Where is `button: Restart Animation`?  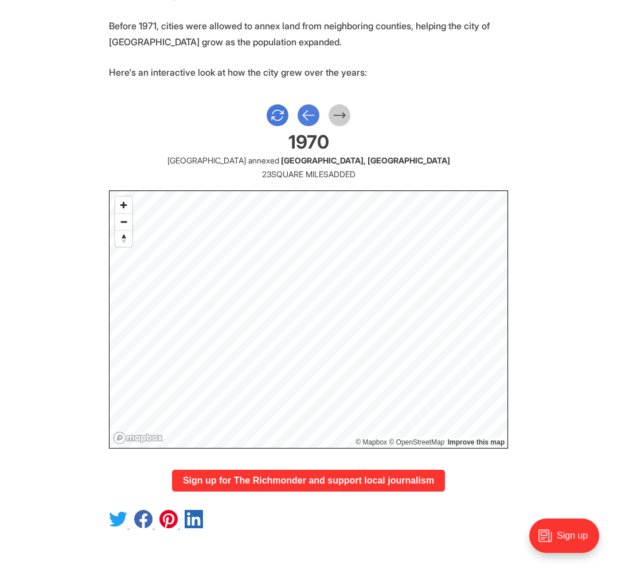 button: Restart Animation is located at coordinates (277, 115).